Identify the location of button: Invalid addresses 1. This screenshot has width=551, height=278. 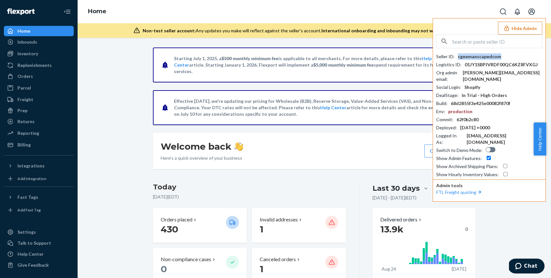
(299, 226).